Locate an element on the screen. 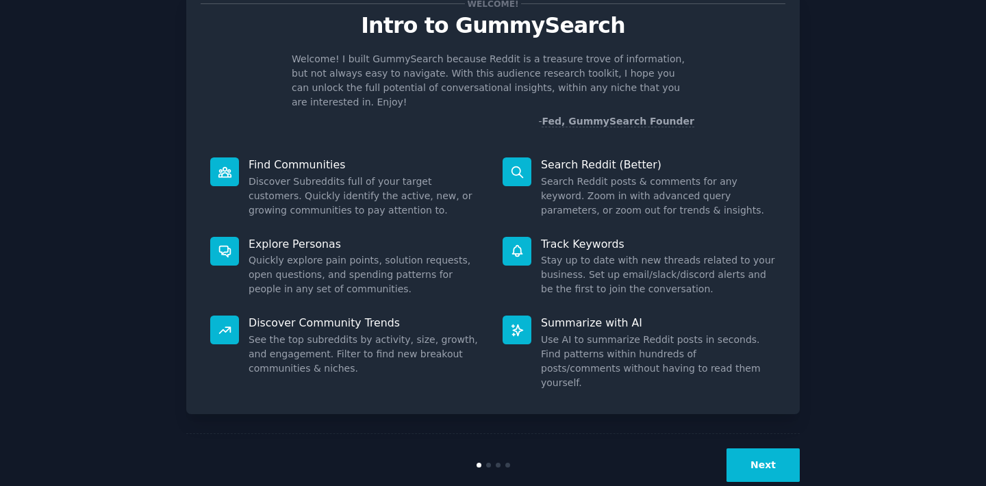  dd: See the top subreddits by activity, size, growth, and engagement. Filter to find new breakout com... is located at coordinates (366, 354).